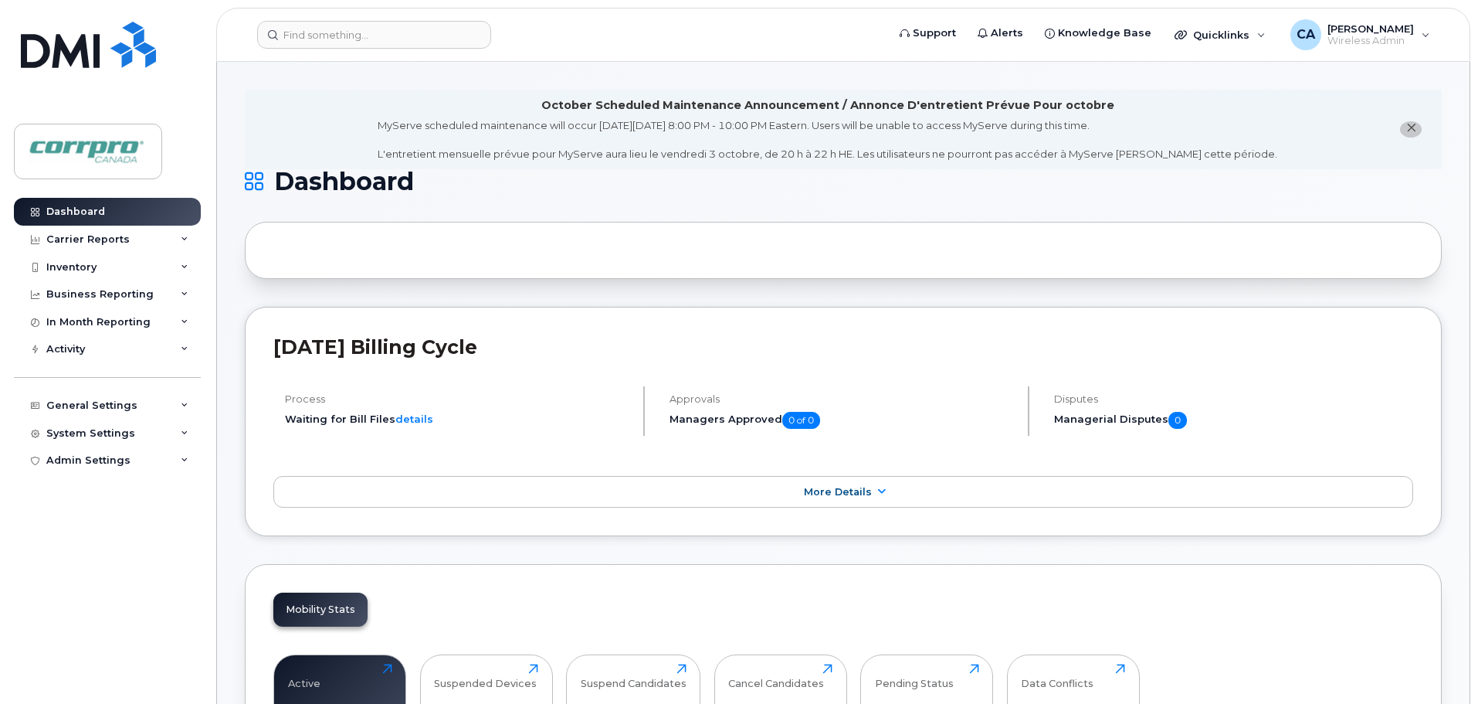 This screenshot has width=1478, height=704. What do you see at coordinates (828, 105) in the screenshot?
I see `div: October Scheduled Maintenance Announcement / Annonce D'entretient Prévue Pour octobre` at bounding box center [828, 105].